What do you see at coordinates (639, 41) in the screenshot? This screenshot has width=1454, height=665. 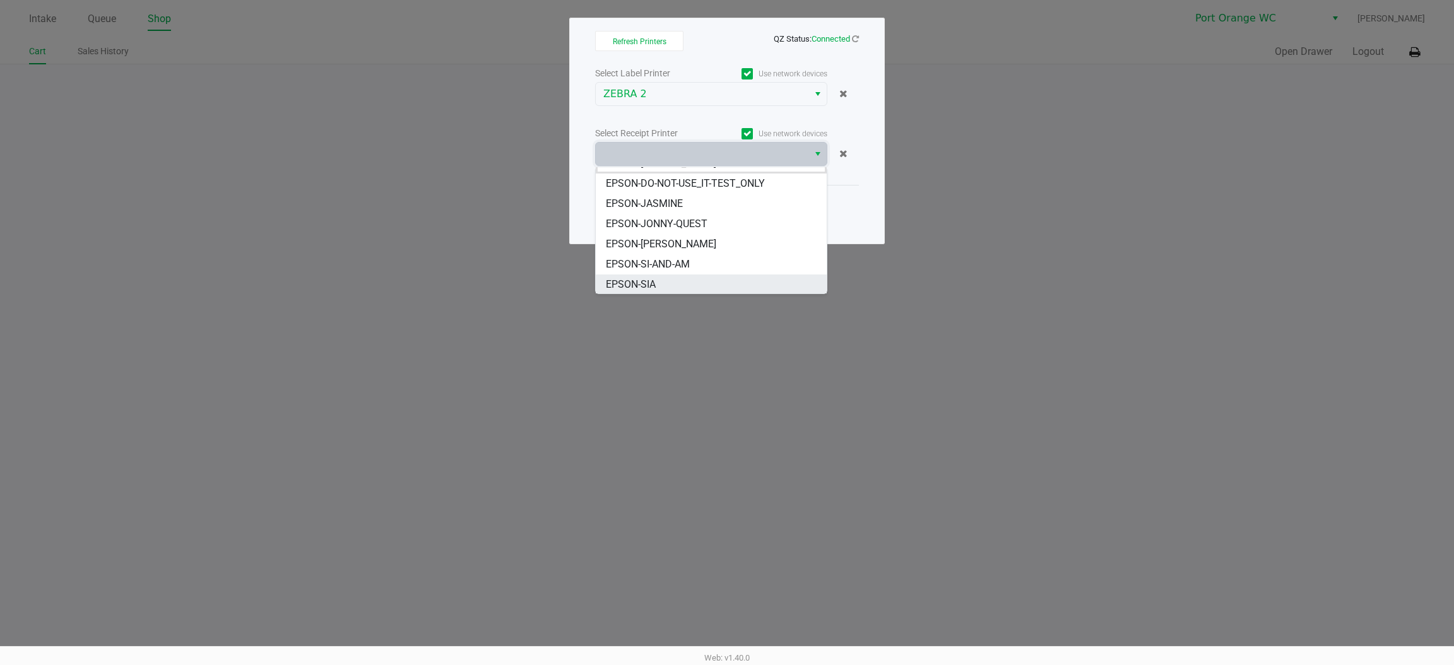 I see `button: Refresh Printers` at bounding box center [639, 41].